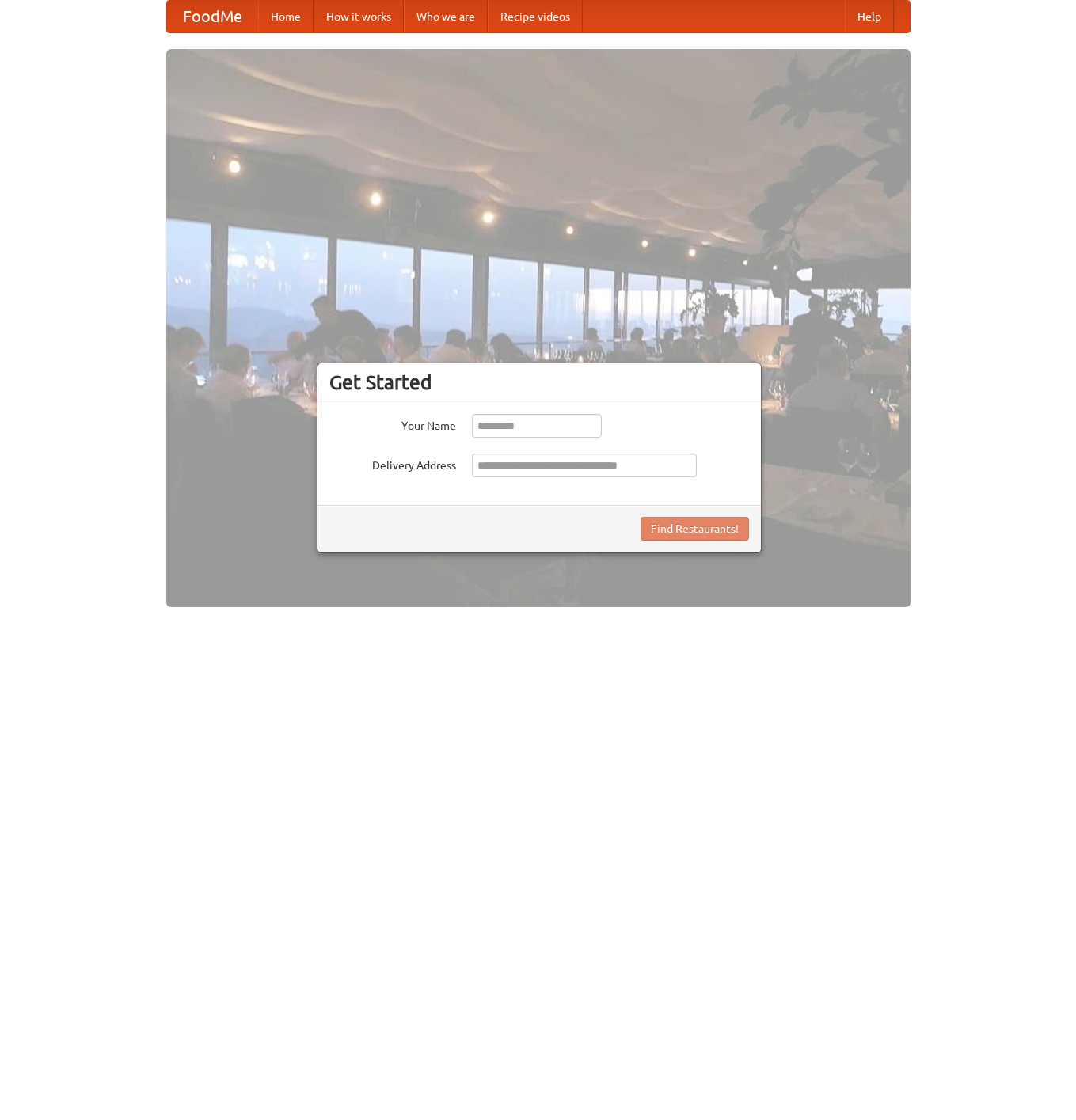  What do you see at coordinates (393, 424) in the screenshot?
I see `label: Your Name` at bounding box center [393, 424].